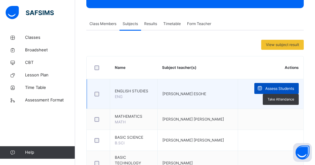 This screenshot has width=315, height=165. I want to click on span: CBT, so click(50, 63).